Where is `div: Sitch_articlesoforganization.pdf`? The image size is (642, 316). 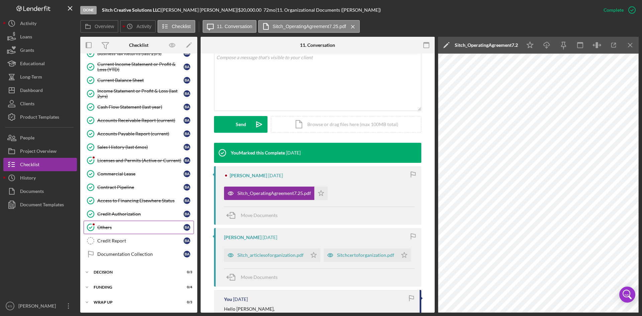 div: Sitch_articlesoforganization.pdf is located at coordinates (270, 255).